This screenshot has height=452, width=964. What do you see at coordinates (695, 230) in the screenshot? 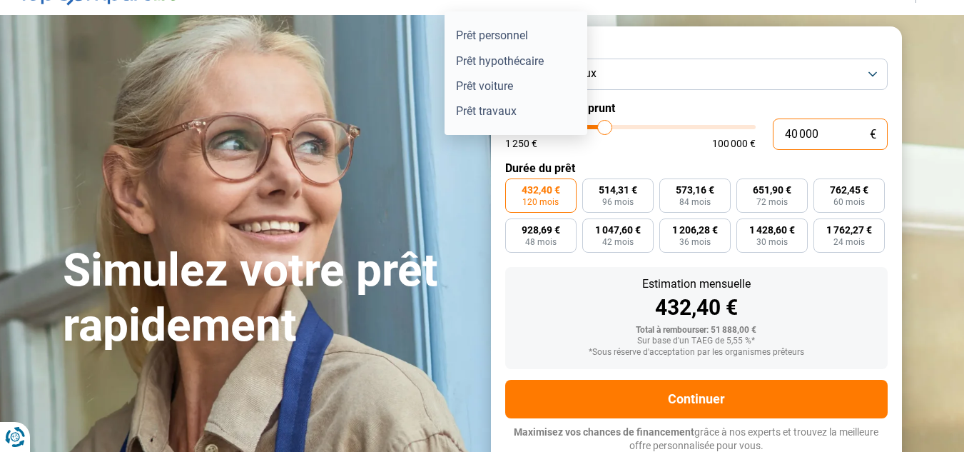
I see `span: 1 206,28 €` at bounding box center [695, 230].